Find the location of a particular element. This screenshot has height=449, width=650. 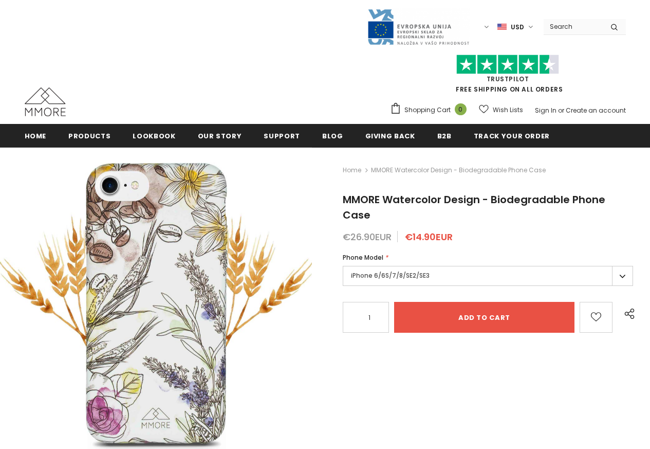

a: Sign In is located at coordinates (546, 110).